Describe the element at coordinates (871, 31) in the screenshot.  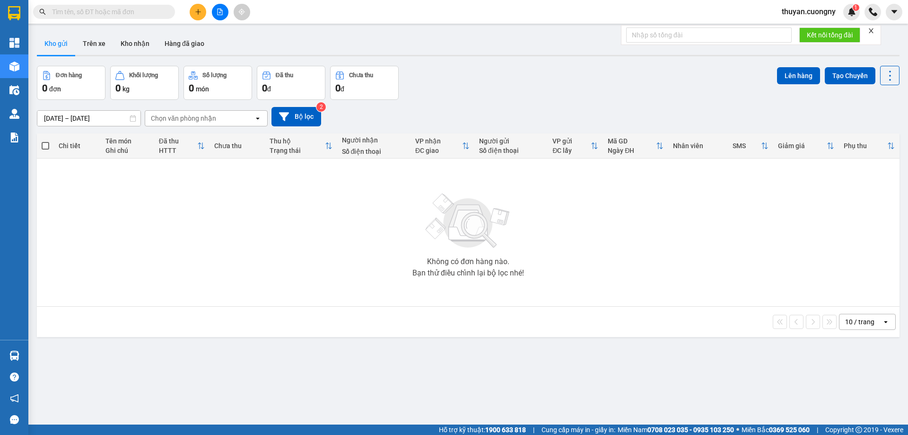
I see `span: close` at that location.